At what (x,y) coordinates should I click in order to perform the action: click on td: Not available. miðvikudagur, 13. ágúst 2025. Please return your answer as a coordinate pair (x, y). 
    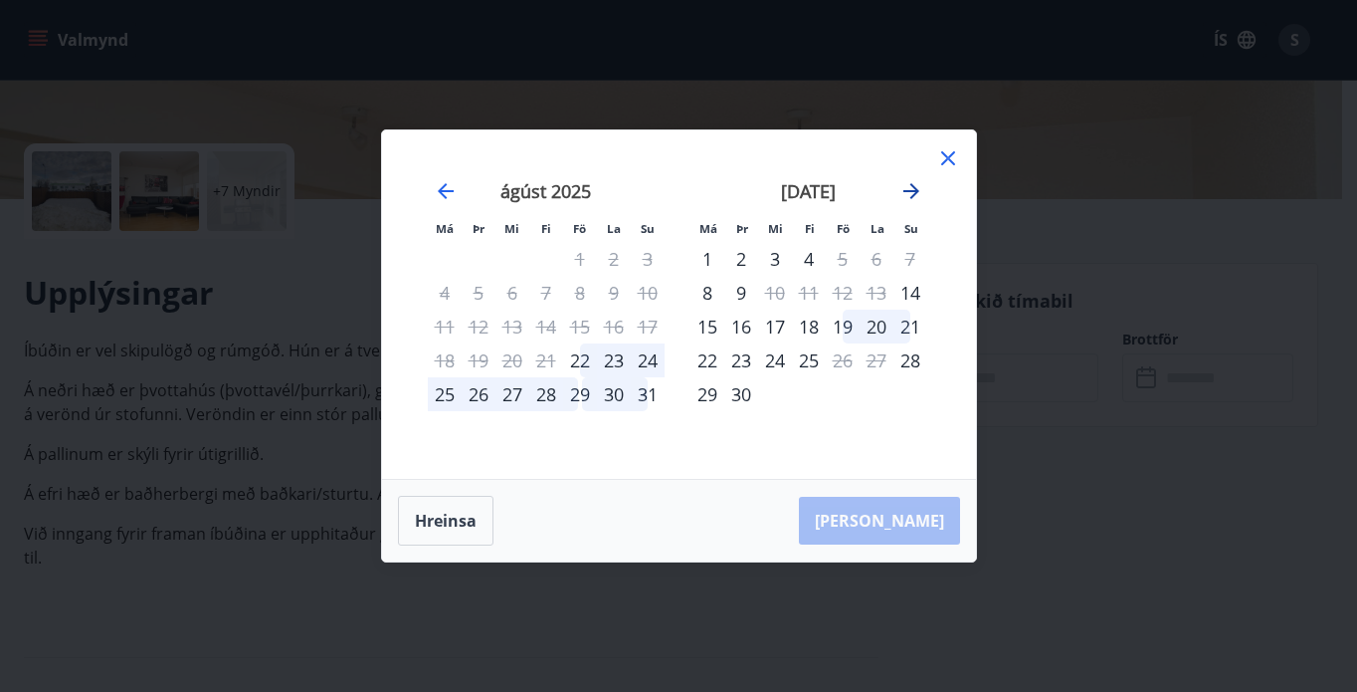
    Looking at the image, I should click on (513, 326).